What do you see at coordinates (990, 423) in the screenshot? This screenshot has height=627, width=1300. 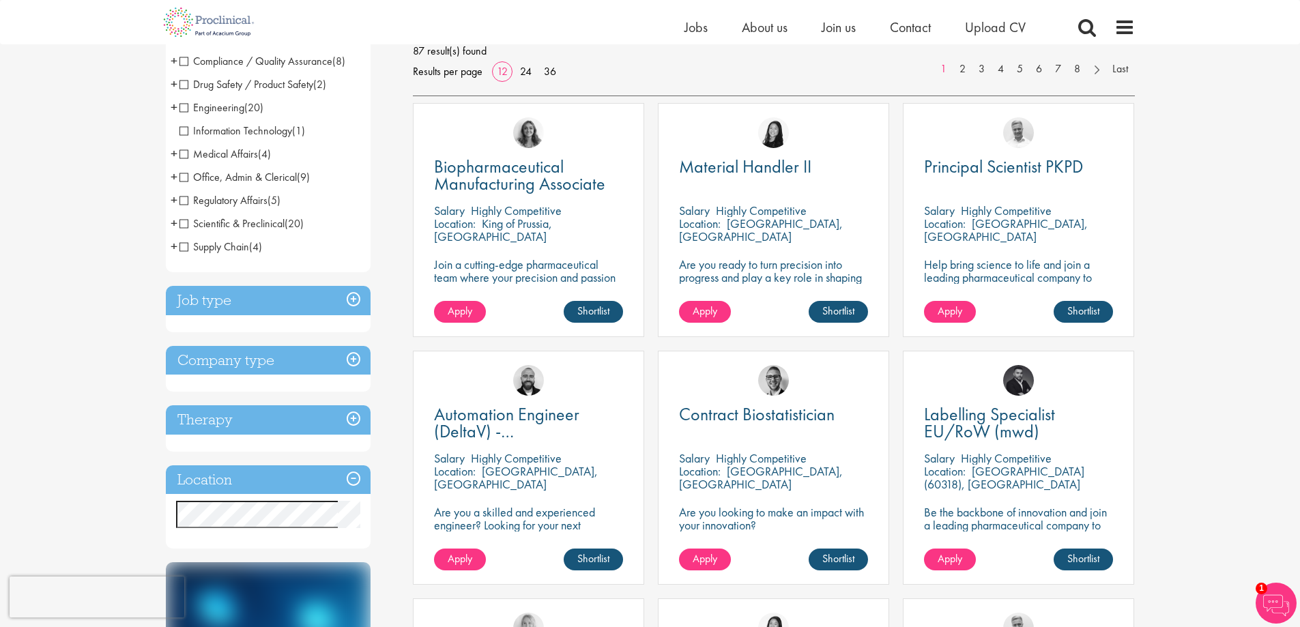 I see `span: Labelling Specialist EU/RoW (mwd)` at bounding box center [990, 423].